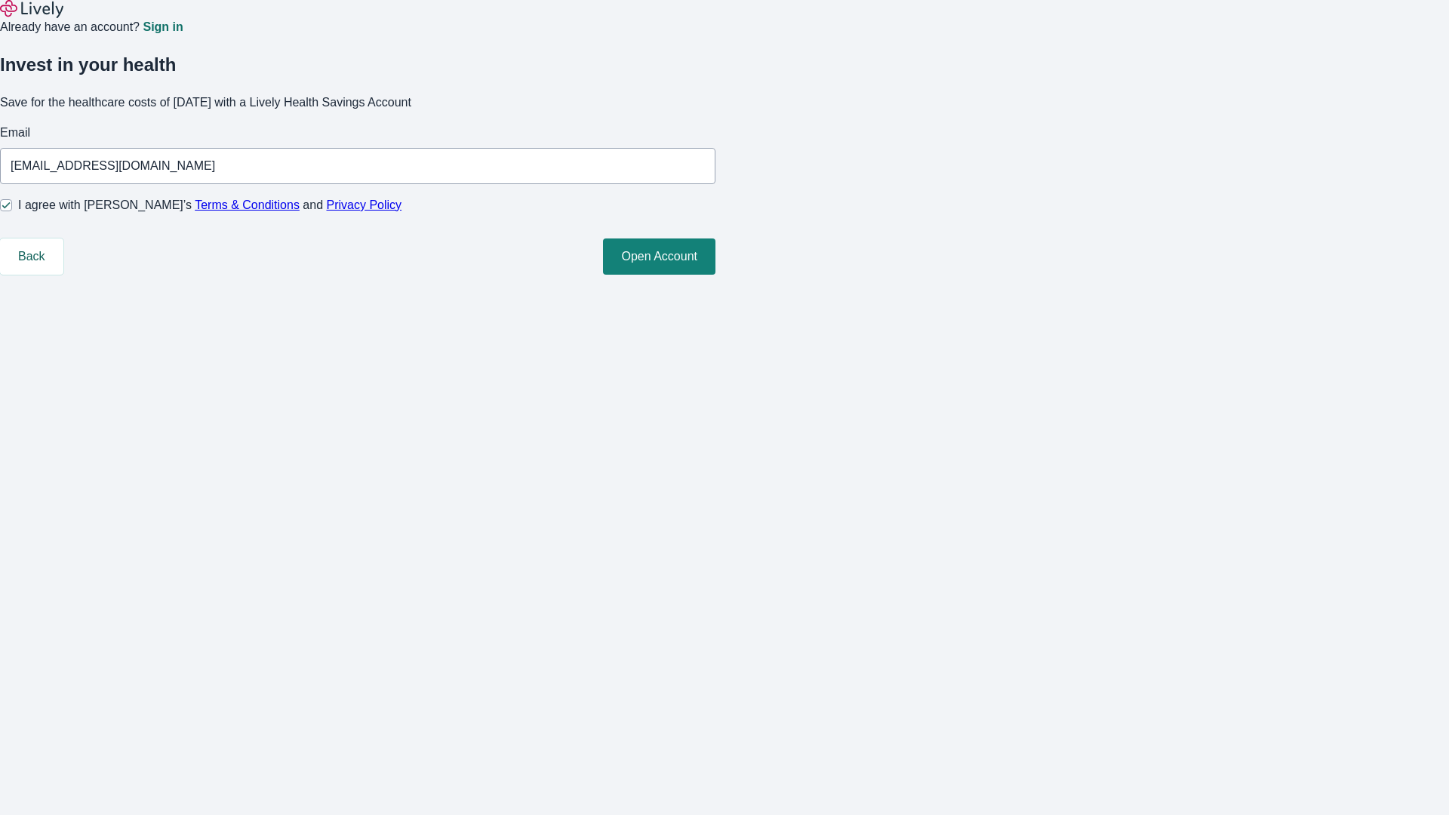 The width and height of the screenshot is (1449, 815). What do you see at coordinates (162, 27) in the screenshot?
I see `a: Sign in` at bounding box center [162, 27].